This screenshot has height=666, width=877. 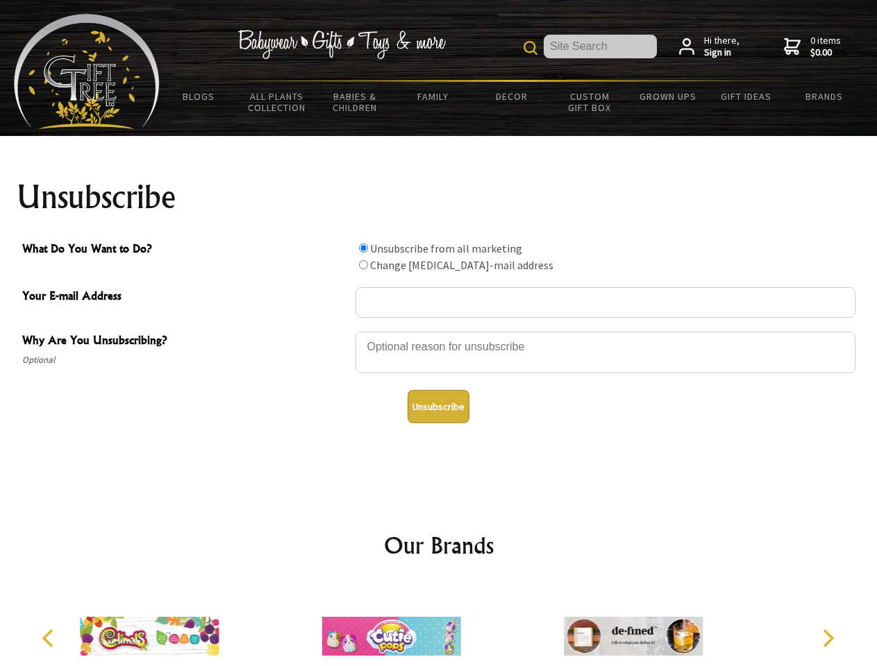 I want to click on a: Brands, so click(x=824, y=96).